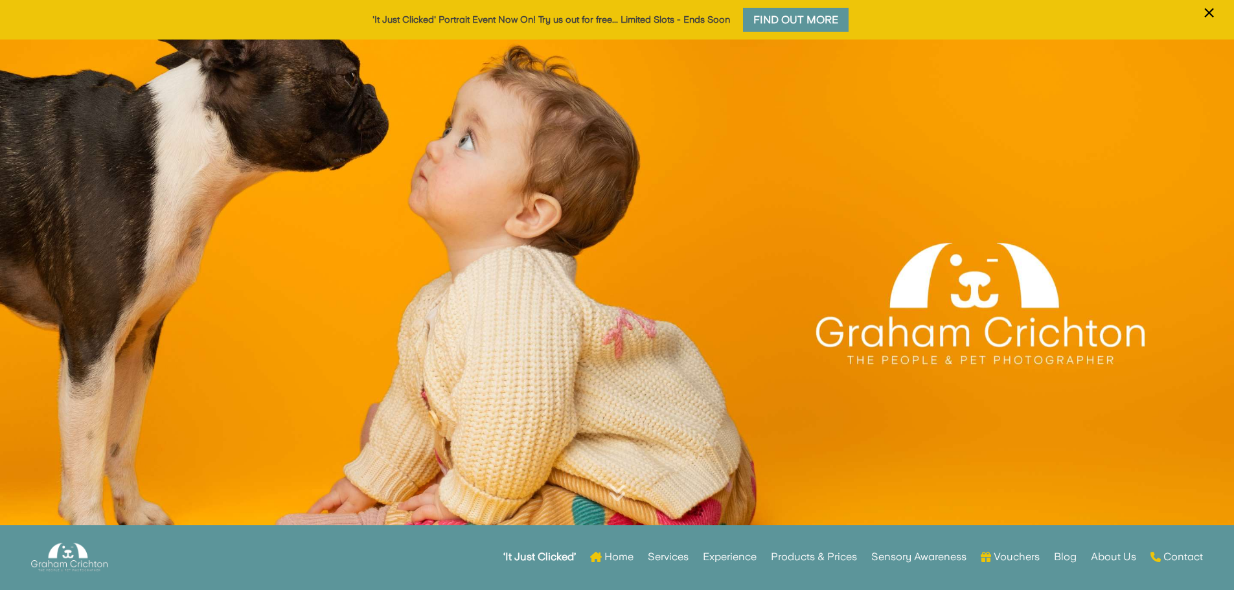 This screenshot has height=590, width=1234. What do you see at coordinates (814, 557) in the screenshot?
I see `a: Products & Prices` at bounding box center [814, 557].